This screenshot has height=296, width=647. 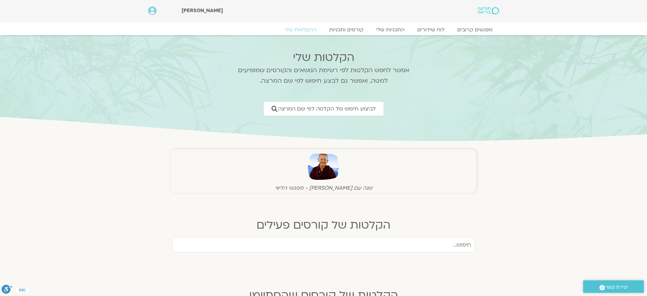 I want to click on p: אפשר לחפש הקלטות לפי רשימת הנושאים והקורסים שמופיעים למטה, ואפשר גם לבצע חיפוש לפי שם המרצה., so click(x=323, y=76).